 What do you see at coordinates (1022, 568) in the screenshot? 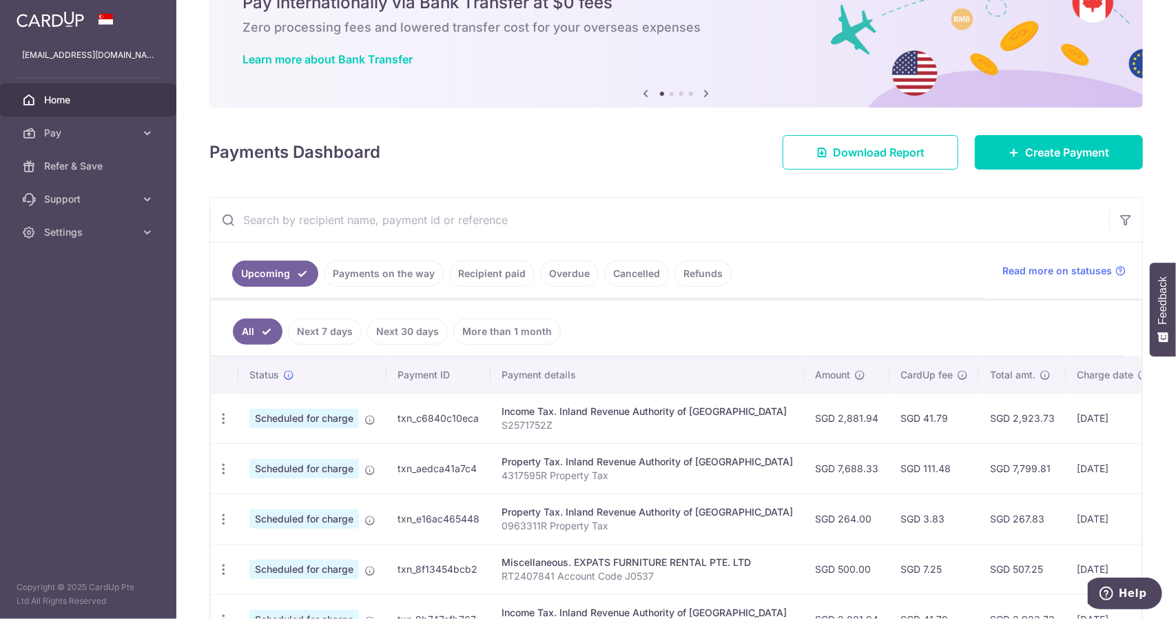
I see `td: SGD 507.25` at bounding box center [1022, 568].